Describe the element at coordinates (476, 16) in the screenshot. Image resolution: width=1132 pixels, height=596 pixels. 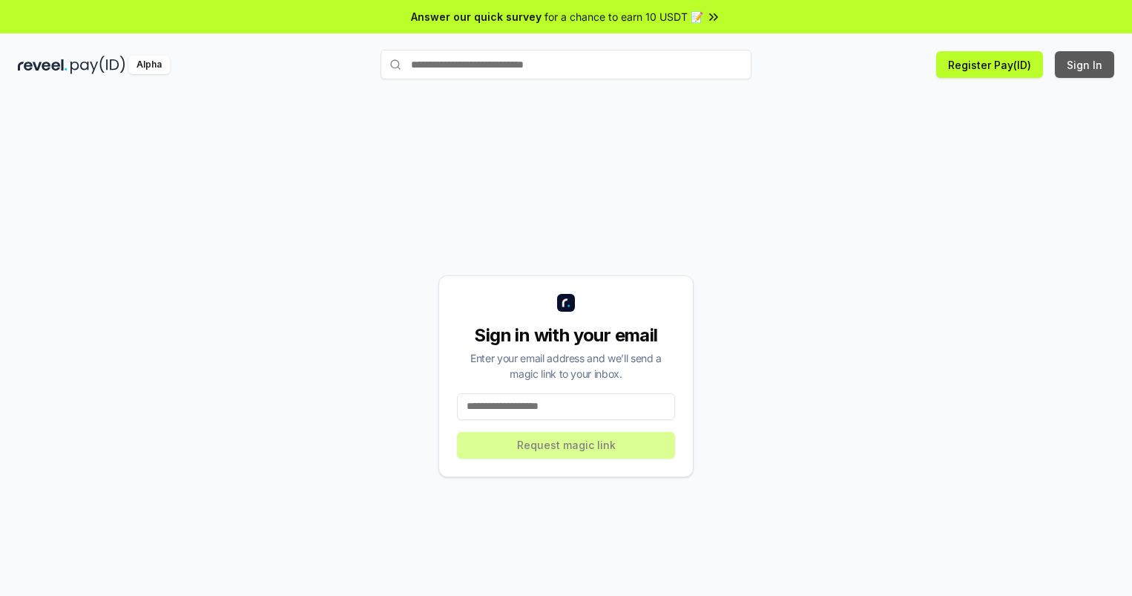
I see `span: Answer our quick survey` at that location.